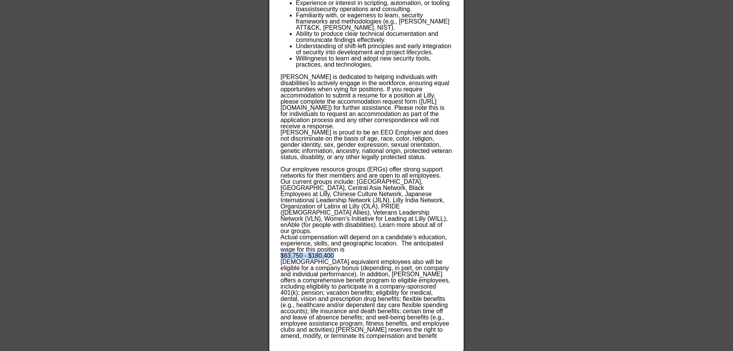  Describe the element at coordinates (366, 197) in the screenshot. I see `p: Our employee resource groups (ERGs) offer strong support networks for their members and are open ...` at that location.